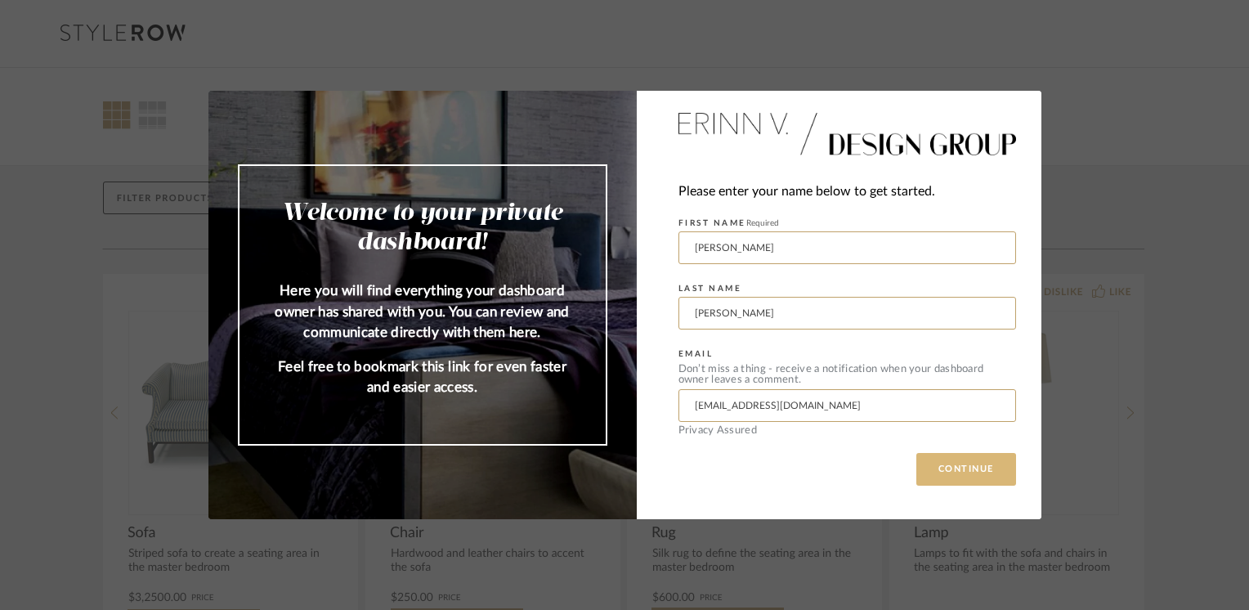 The width and height of the screenshot is (1249, 610). Describe the element at coordinates (710, 289) in the screenshot. I see `label: LAST NAME` at that location.